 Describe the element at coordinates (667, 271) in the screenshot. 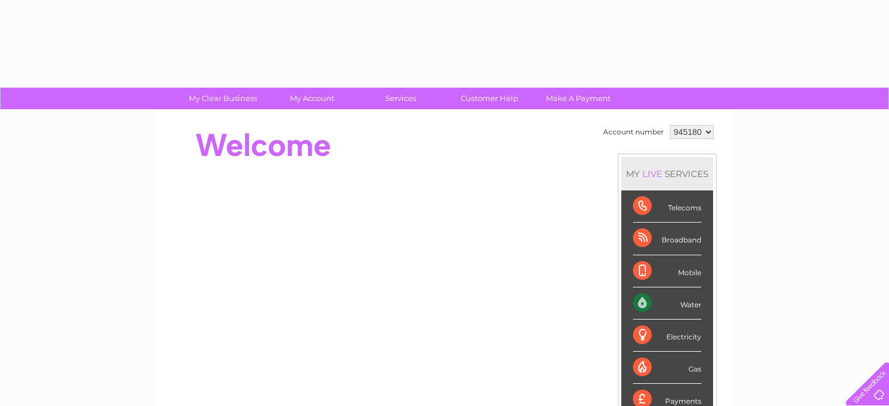

I see `div: Mobile` at that location.